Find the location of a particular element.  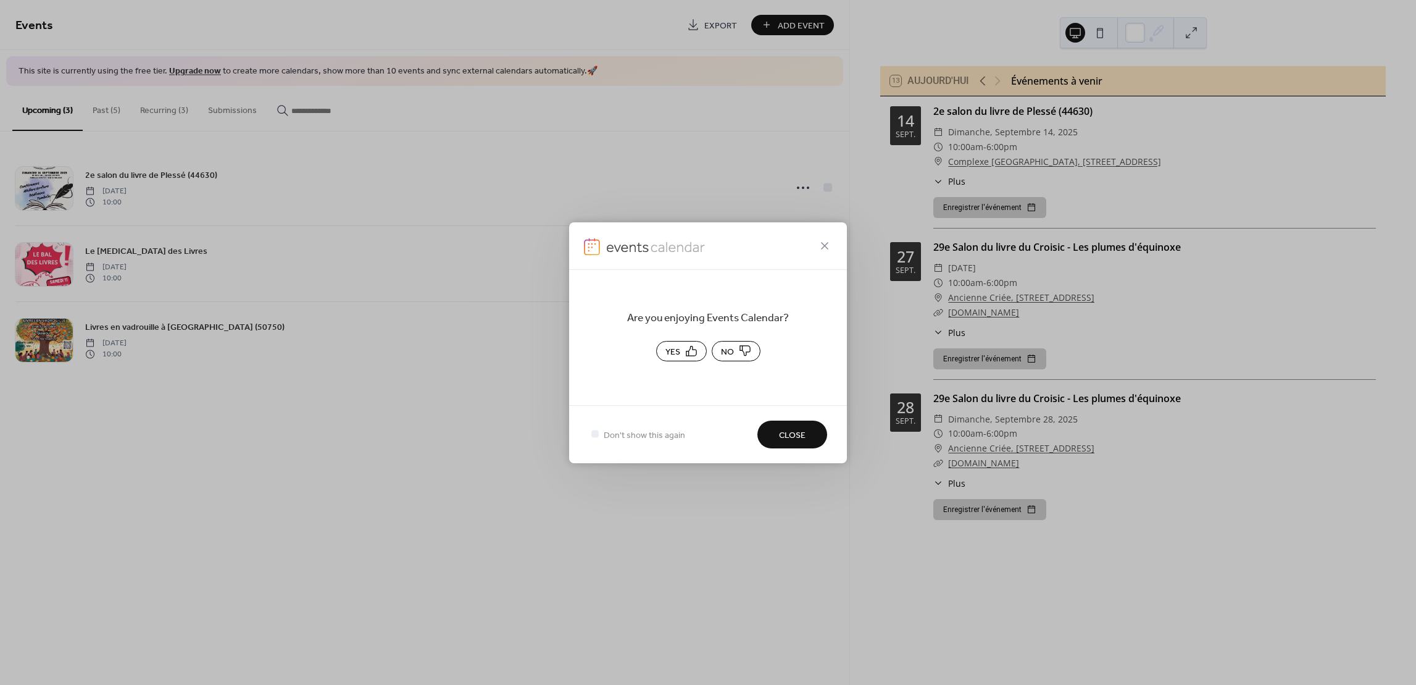

span: No is located at coordinates (727, 351).